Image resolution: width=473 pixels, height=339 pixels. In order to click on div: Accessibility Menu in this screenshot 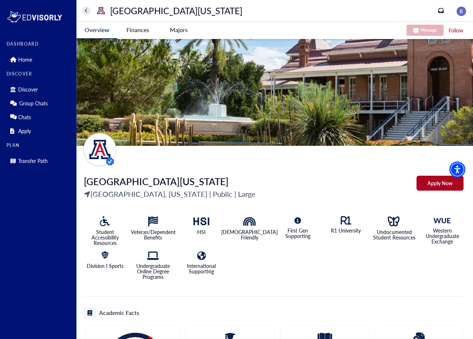, I will do `click(457, 169)`.